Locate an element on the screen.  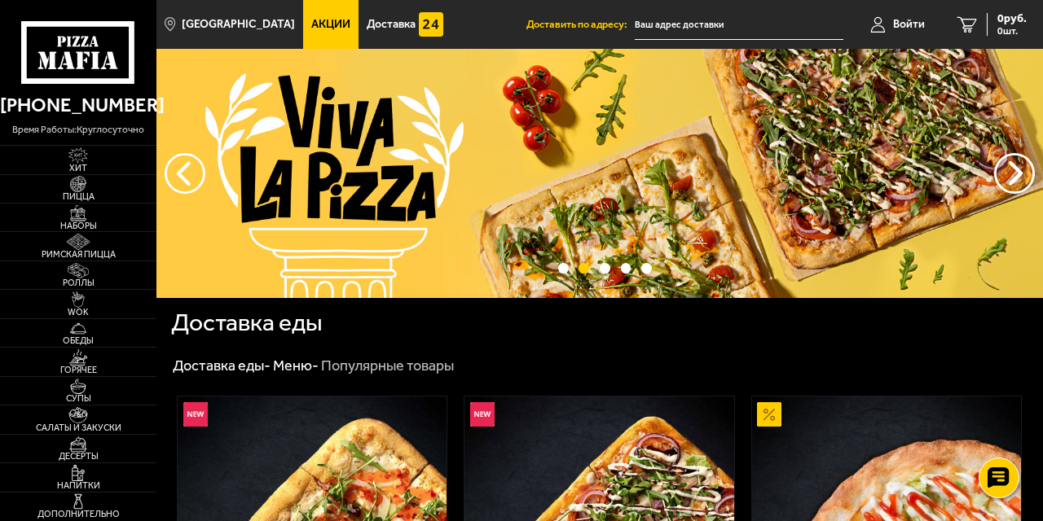
a: Меню- is located at coordinates (296, 366).